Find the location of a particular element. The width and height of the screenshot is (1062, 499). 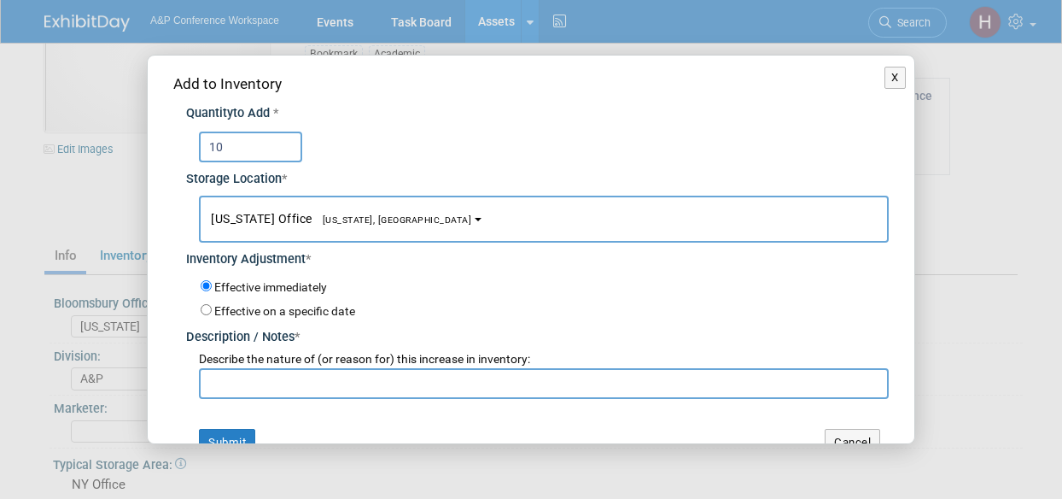

label: Effective immediately is located at coordinates (271, 288).